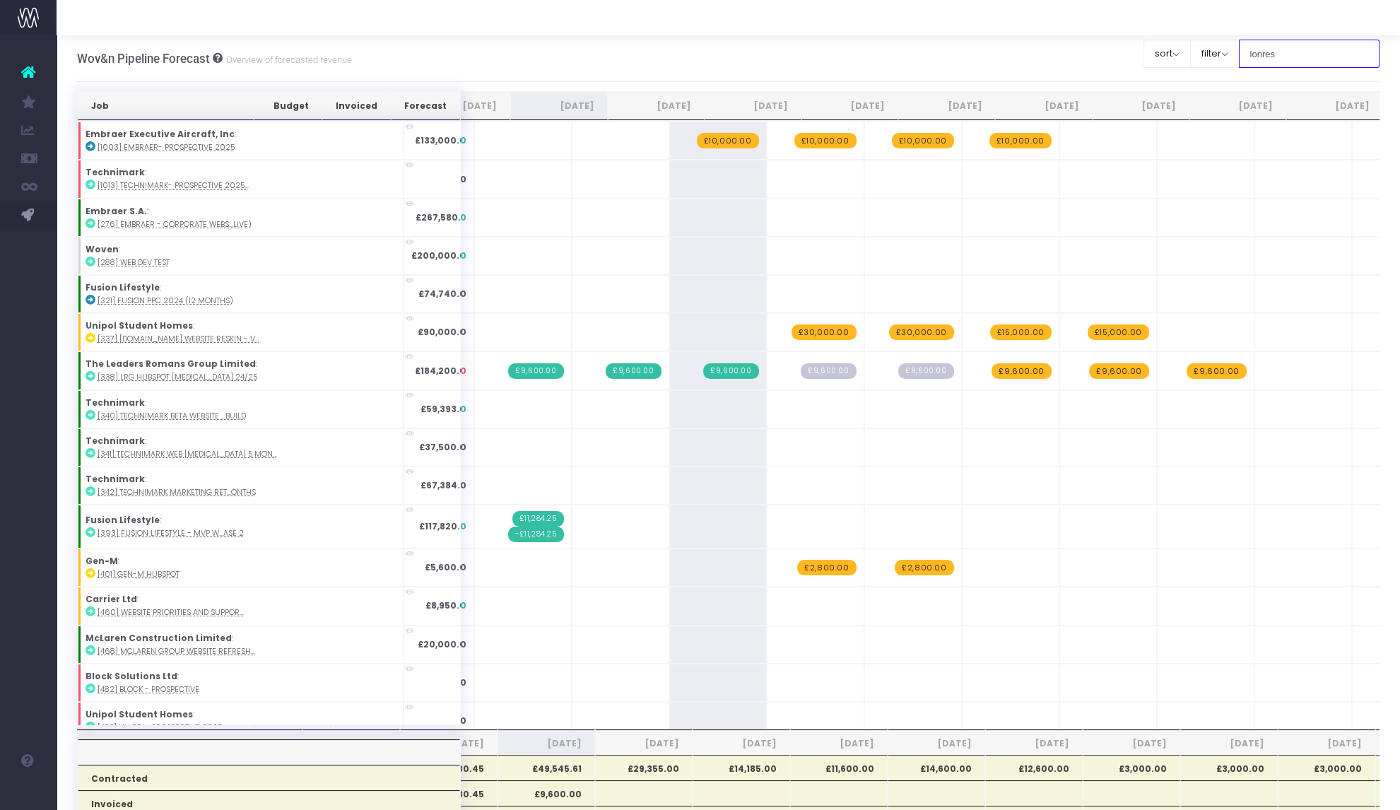  I want to click on span: Streamtime Draft Invoice: null – [338] LRG HubSpot retainer 24/25, so click(925, 371).